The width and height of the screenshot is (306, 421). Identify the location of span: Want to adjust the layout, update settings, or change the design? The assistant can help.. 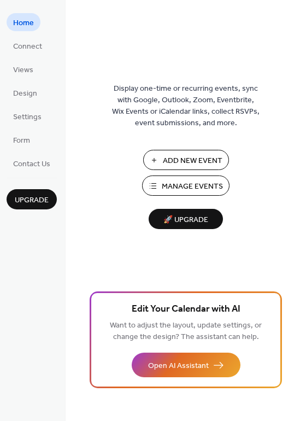
(186, 331).